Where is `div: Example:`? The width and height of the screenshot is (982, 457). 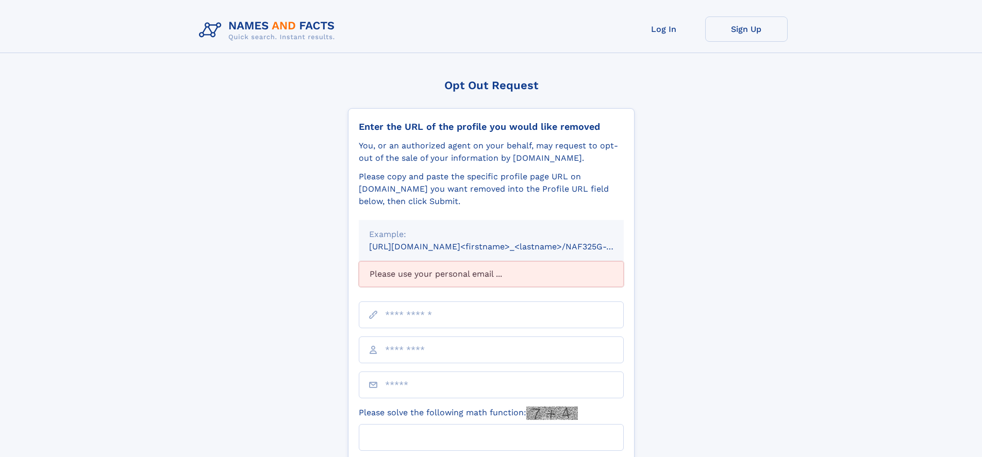 div: Example: is located at coordinates (491, 234).